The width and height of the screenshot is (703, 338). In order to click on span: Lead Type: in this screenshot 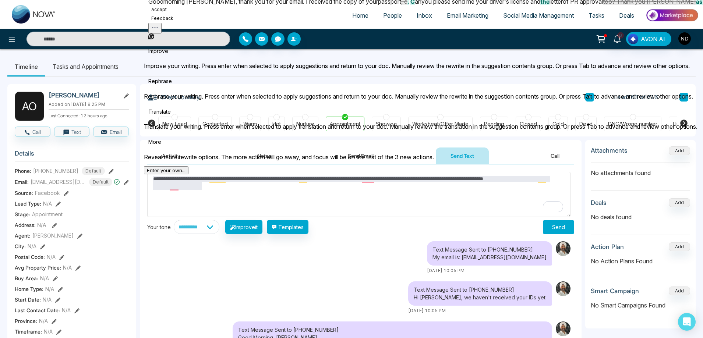, I will do `click(28, 204)`.